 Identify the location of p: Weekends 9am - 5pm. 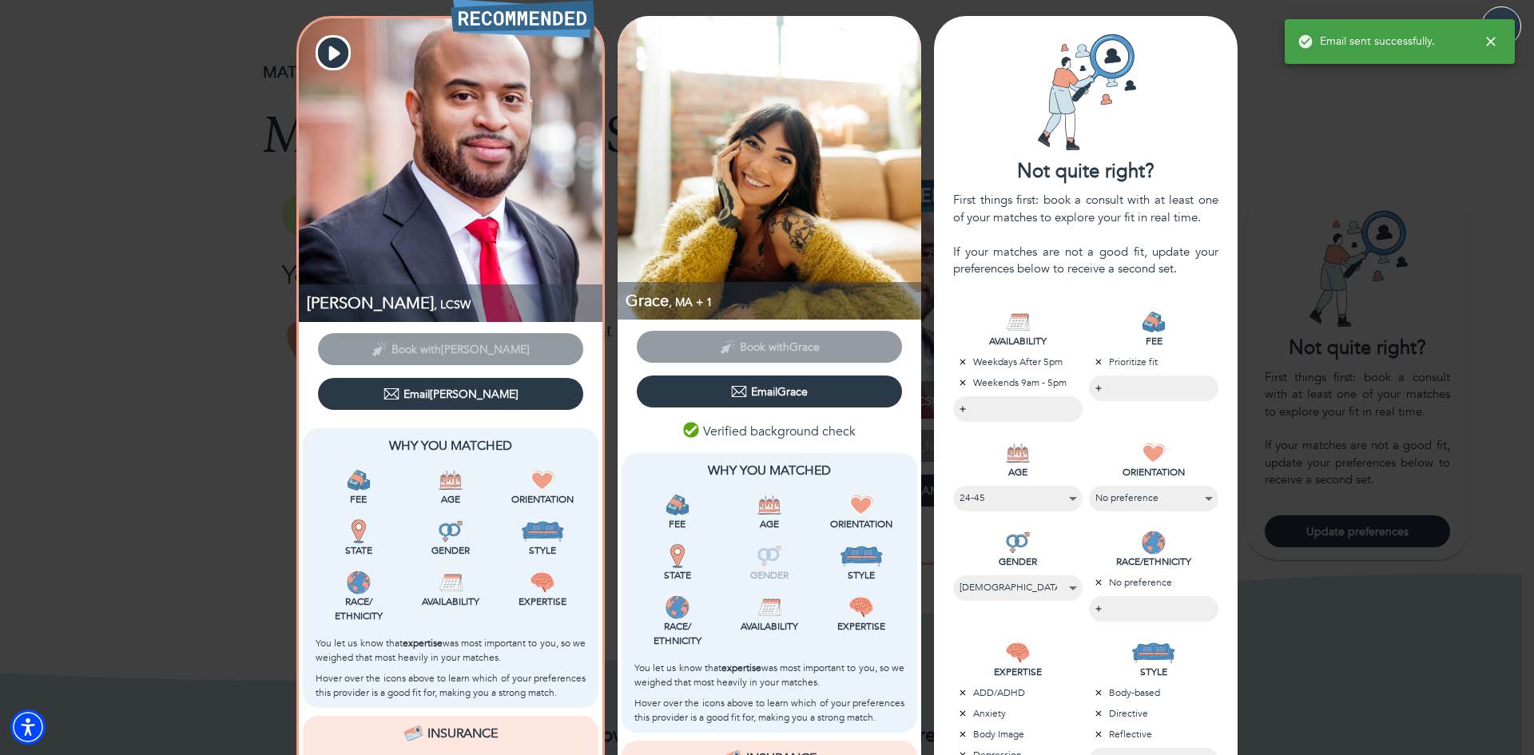
(1018, 383).